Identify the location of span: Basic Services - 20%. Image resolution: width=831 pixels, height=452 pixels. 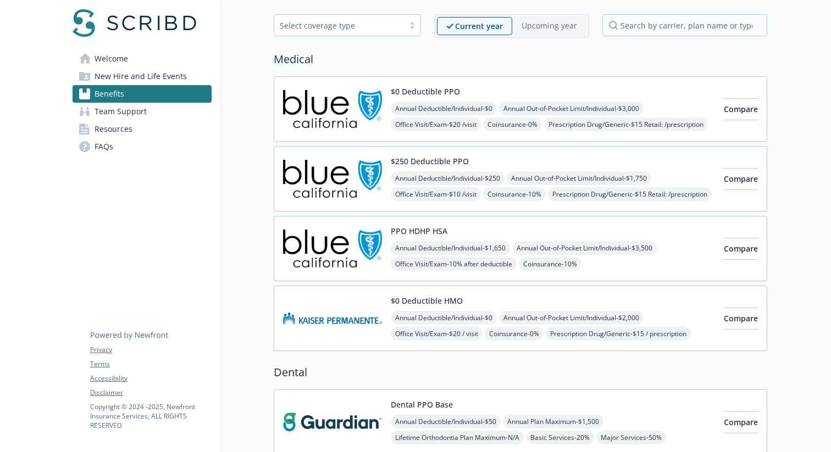
(560, 437).